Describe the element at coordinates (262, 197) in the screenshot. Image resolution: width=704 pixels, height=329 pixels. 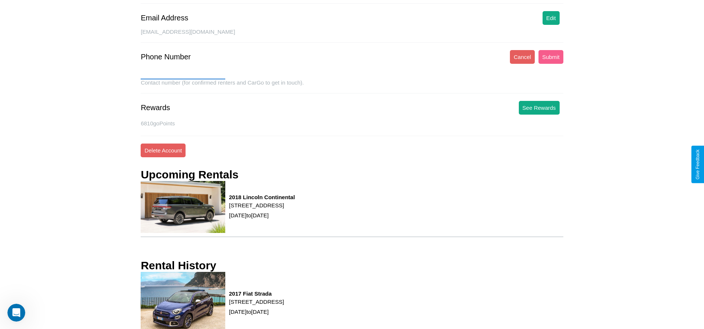
I see `h3: 2018 Lincoln Continental` at that location.